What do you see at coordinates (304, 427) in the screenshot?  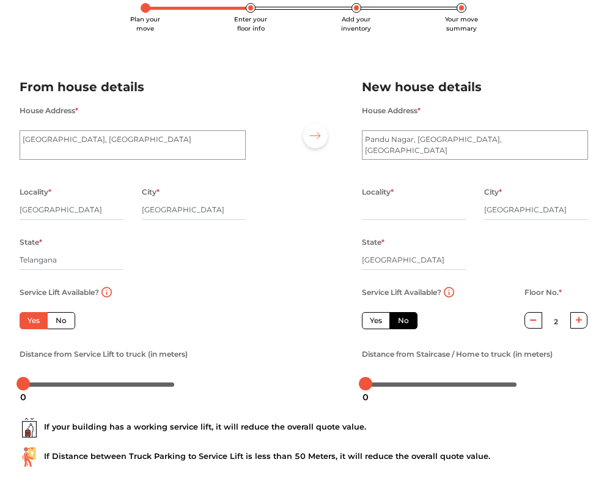 I see `div: If your building has a working service lift, it will reduce the overall quote value.` at bounding box center [304, 427].